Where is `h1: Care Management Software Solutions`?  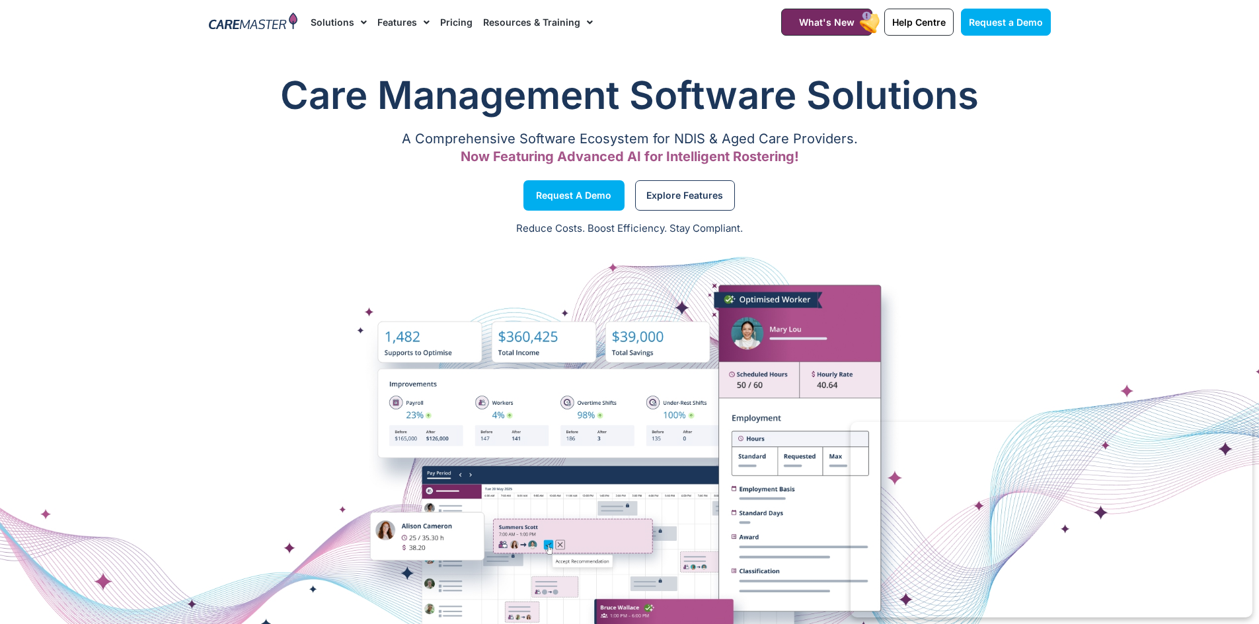 h1: Care Management Software Solutions is located at coordinates (630, 95).